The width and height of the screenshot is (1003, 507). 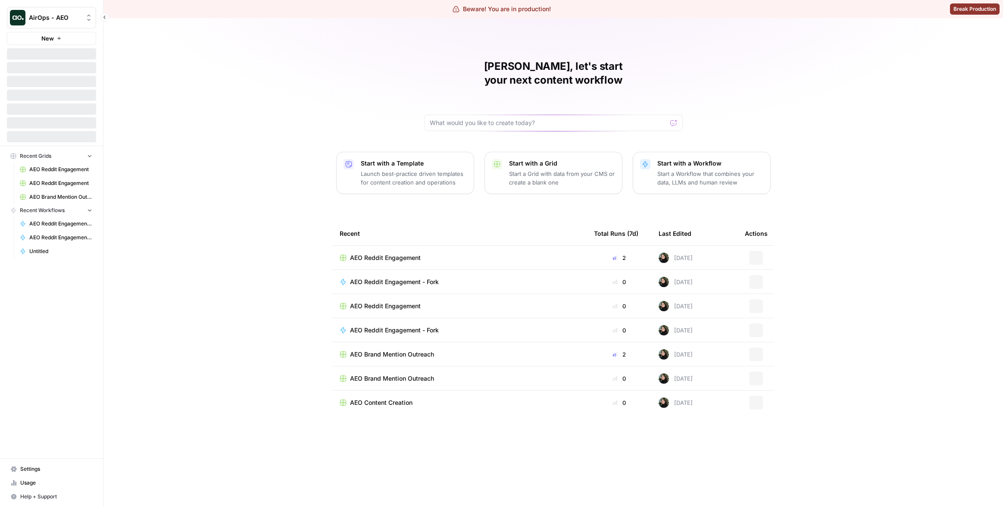 What do you see at coordinates (56, 469) in the screenshot?
I see `span: Settings` at bounding box center [56, 469].